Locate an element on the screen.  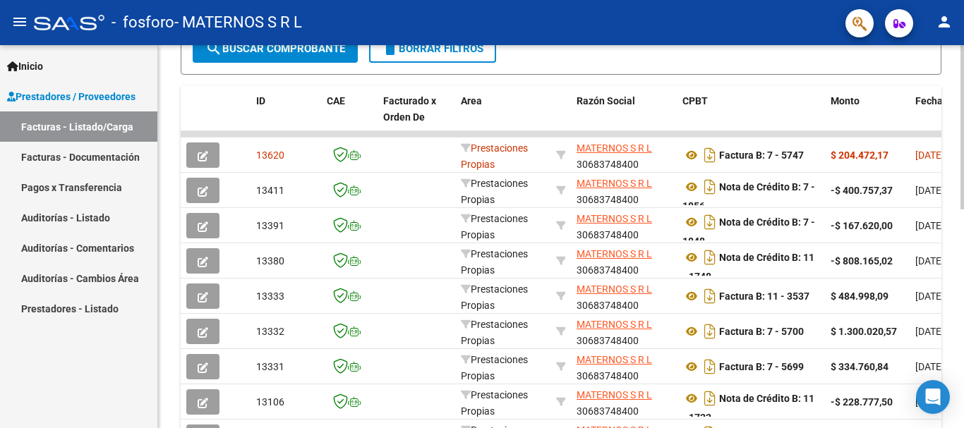
span: 13106 is located at coordinates (270, 402).